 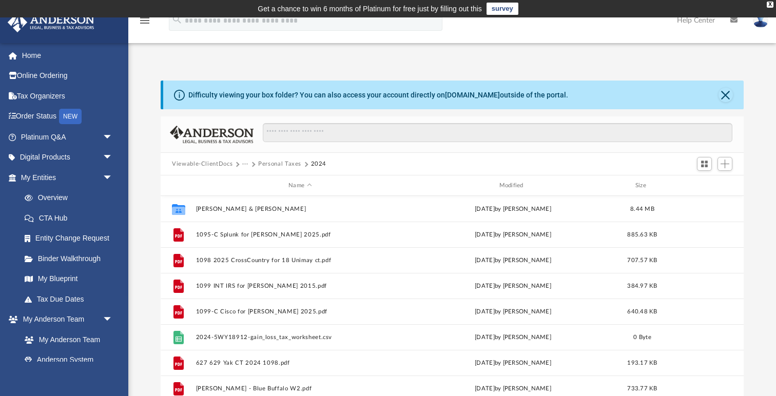 What do you see at coordinates (300, 337) in the screenshot?
I see `button: 2024-5WY18912-gain_loss_tax_worksheet.csv` at bounding box center [300, 337].